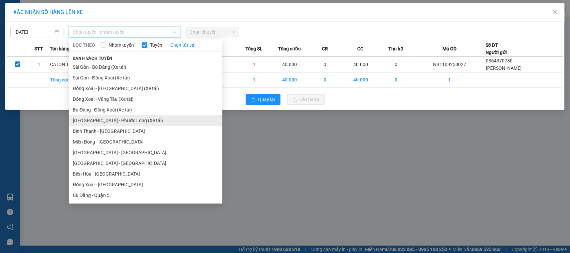 Image resolution: width=570 pixels, height=253 pixels. Describe the element at coordinates (182, 45) in the screenshot. I see `a: Chọn tất cả` at that location.